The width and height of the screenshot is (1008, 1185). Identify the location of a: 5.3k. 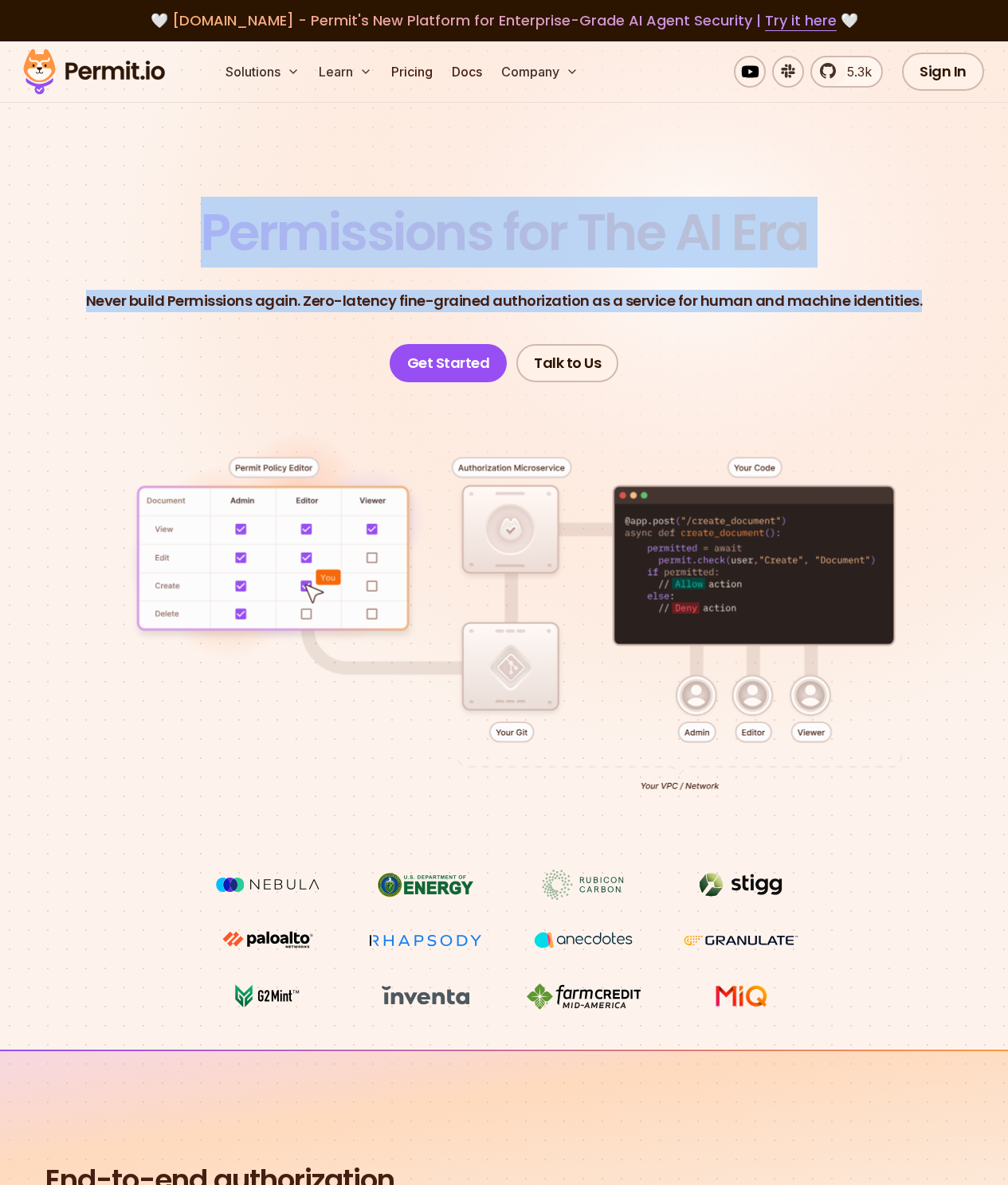
(846, 71).